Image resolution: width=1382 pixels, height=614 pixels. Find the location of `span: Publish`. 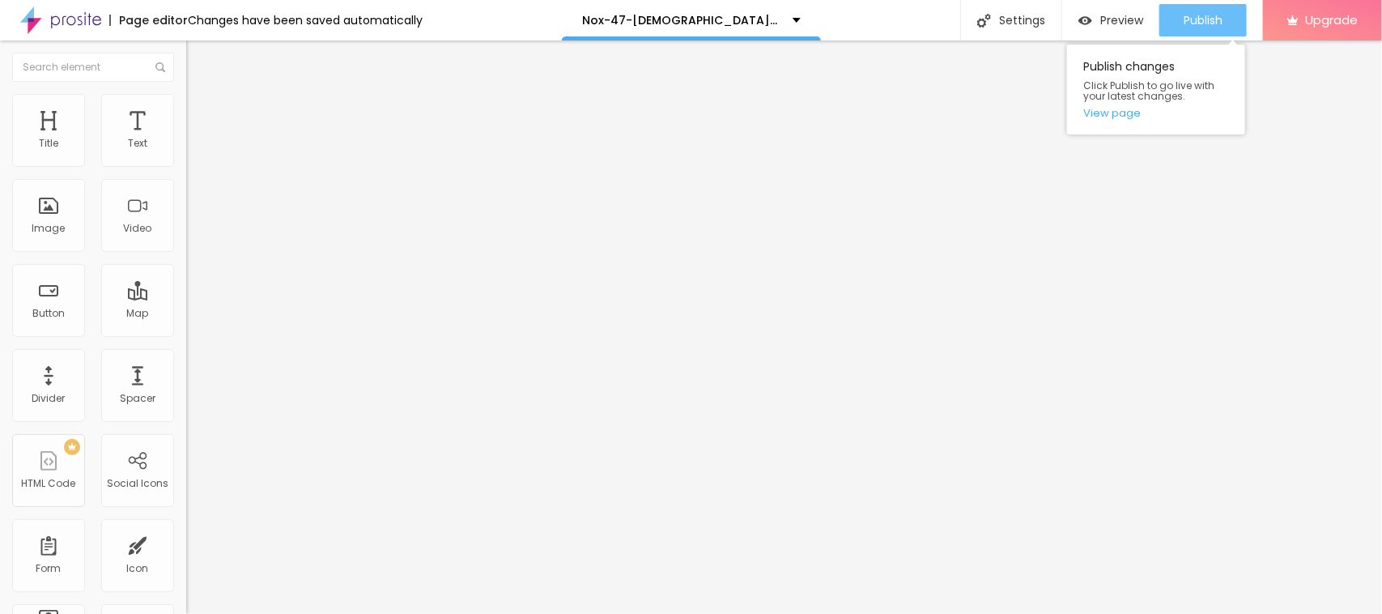

span: Publish is located at coordinates (1203, 20).